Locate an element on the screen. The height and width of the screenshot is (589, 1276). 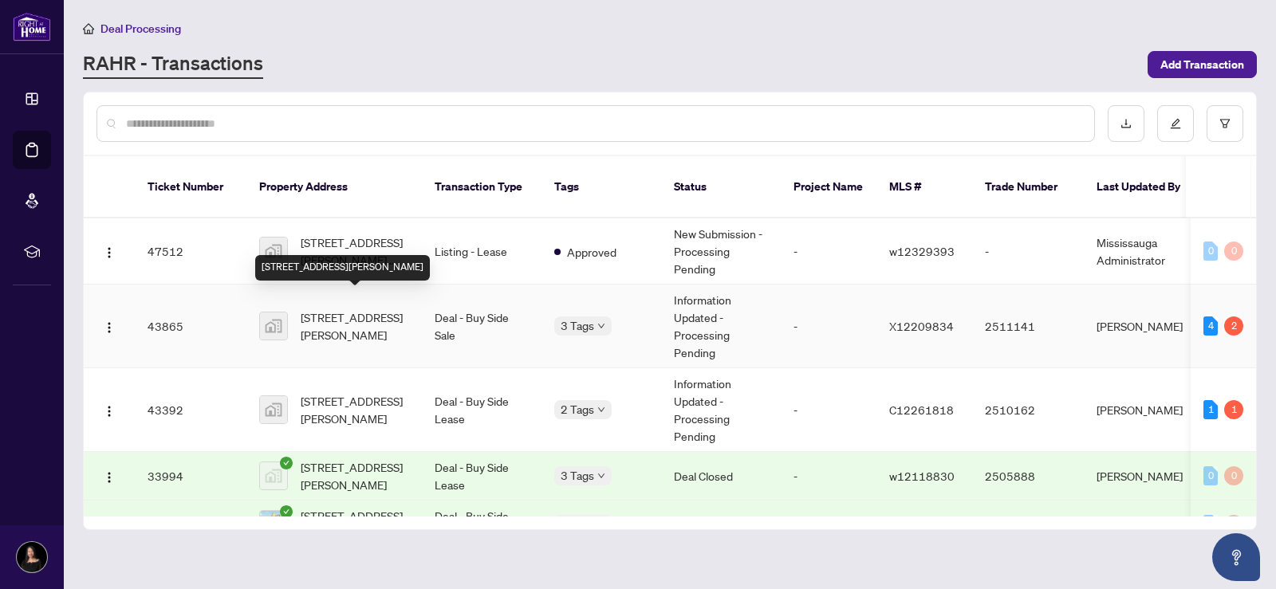
span: C12261818 is located at coordinates (921, 410).